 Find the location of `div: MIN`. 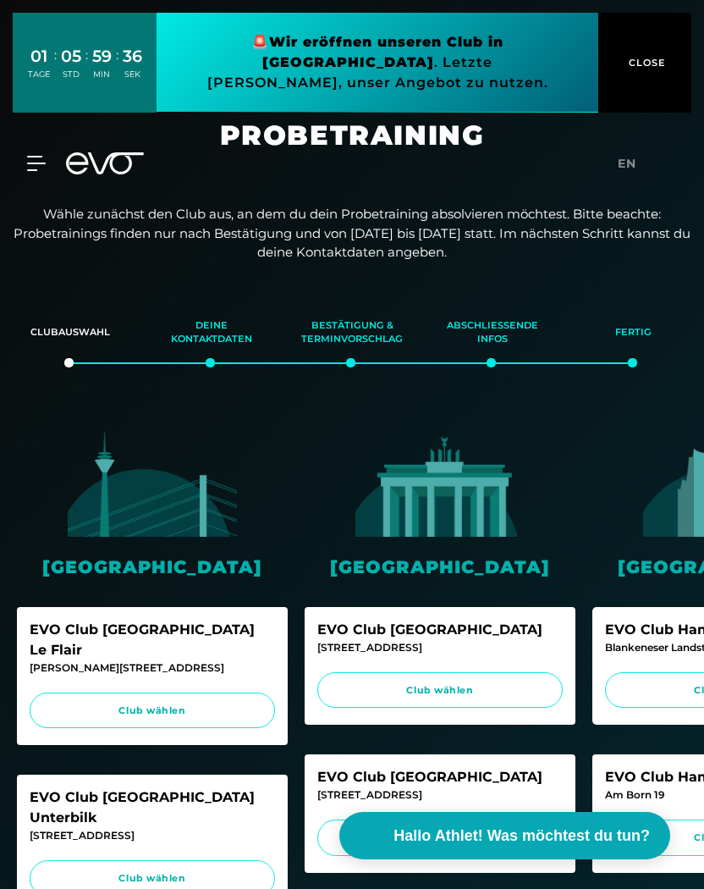

div: MIN is located at coordinates (102, 74).